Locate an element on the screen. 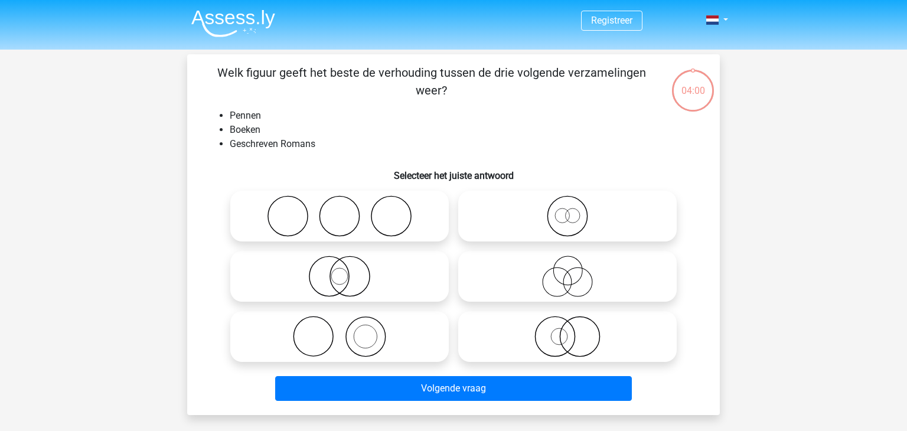 Image resolution: width=907 pixels, height=431 pixels. h6: Selecteer het juiste antwoord is located at coordinates (453, 171).